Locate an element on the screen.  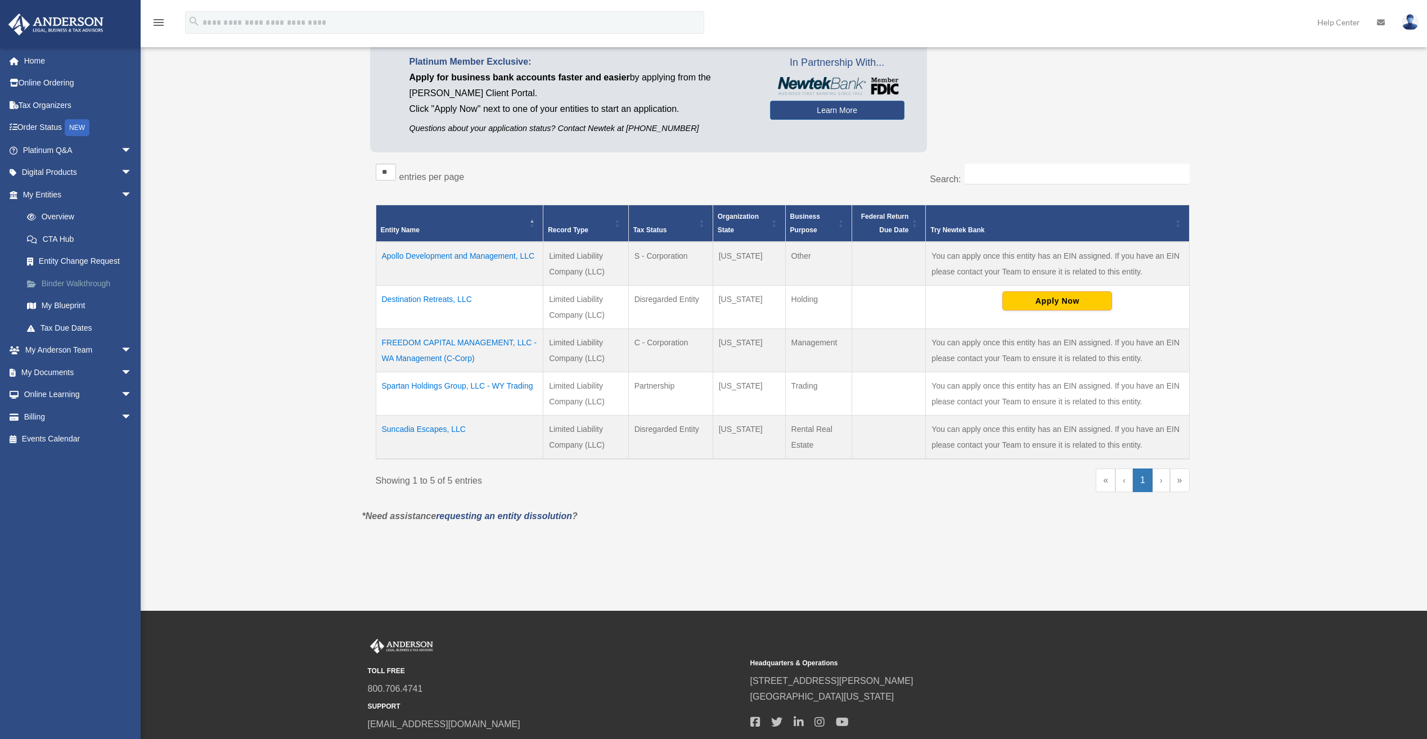
a: Learn More is located at coordinates (837, 110).